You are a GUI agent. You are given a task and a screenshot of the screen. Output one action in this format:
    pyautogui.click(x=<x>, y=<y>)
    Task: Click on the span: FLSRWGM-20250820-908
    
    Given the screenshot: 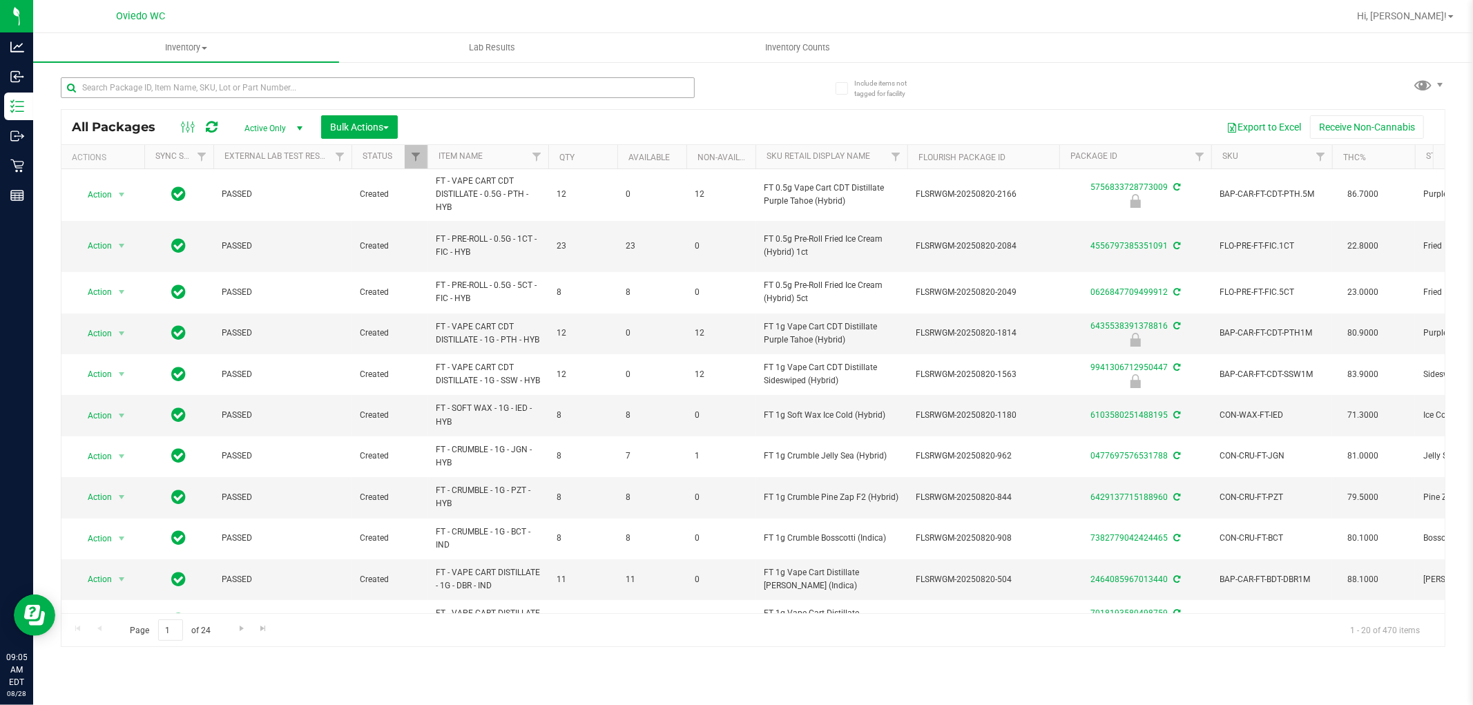 What is the action you would take?
    pyautogui.click(x=983, y=538)
    